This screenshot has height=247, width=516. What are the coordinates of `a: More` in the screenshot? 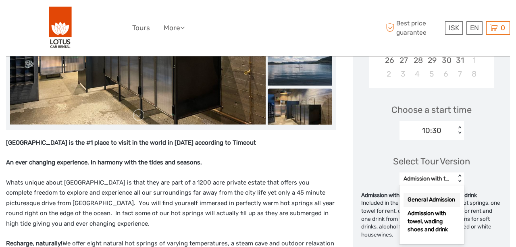 It's located at (174, 28).